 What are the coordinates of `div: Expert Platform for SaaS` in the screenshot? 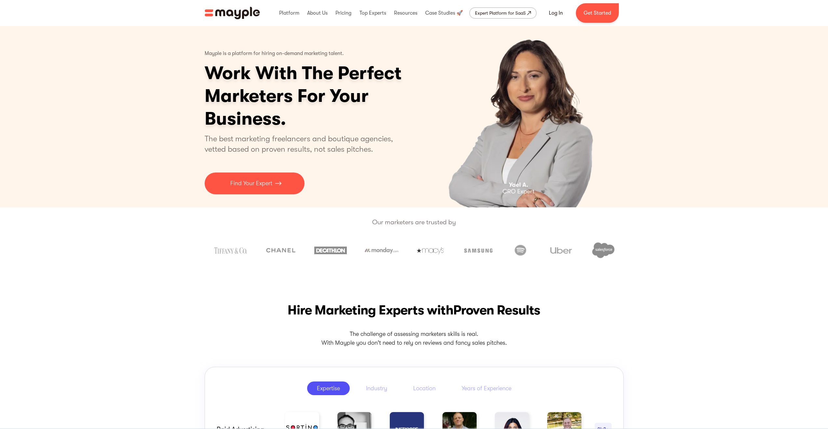 It's located at (500, 13).